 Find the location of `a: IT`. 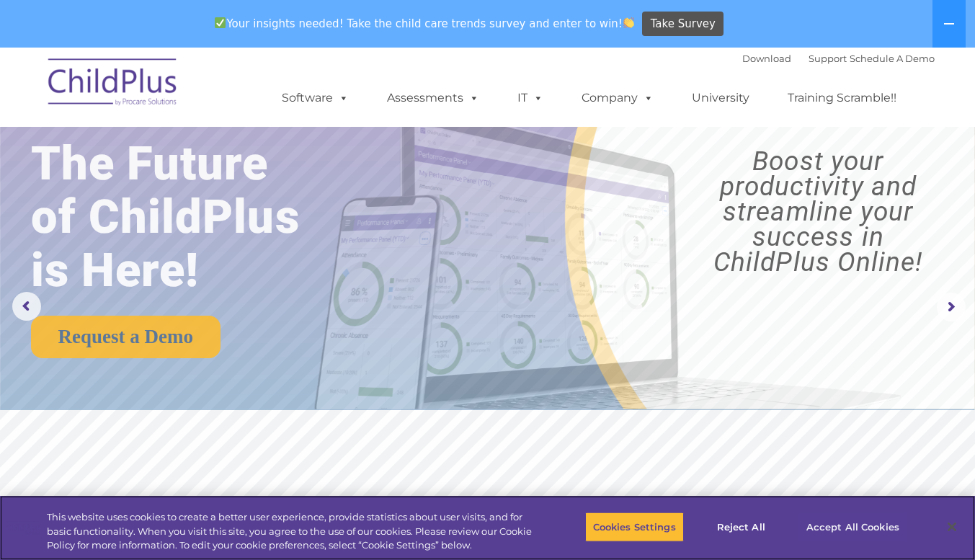

a: IT is located at coordinates (530, 98).